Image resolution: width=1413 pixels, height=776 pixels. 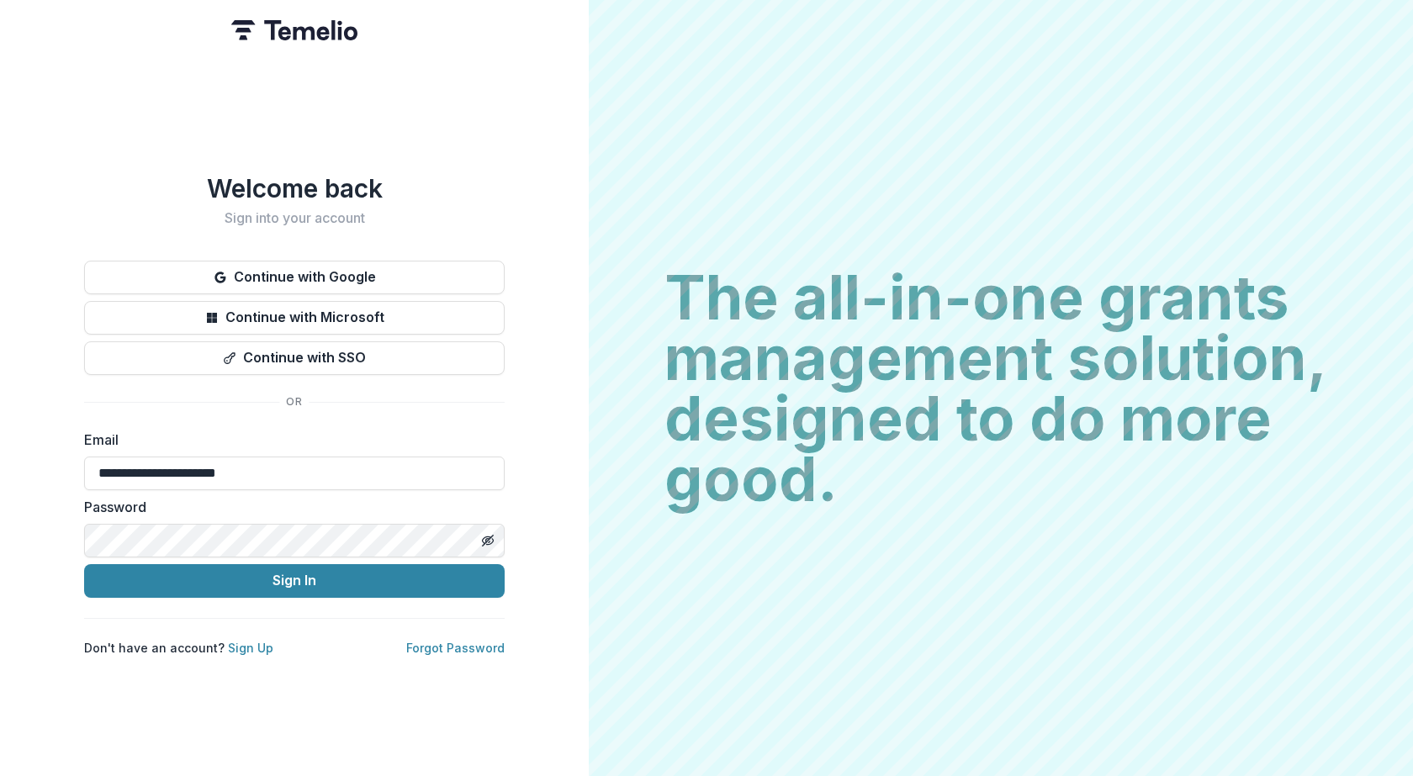 What do you see at coordinates (294, 581) in the screenshot?
I see `button: Sign In` at bounding box center [294, 581].